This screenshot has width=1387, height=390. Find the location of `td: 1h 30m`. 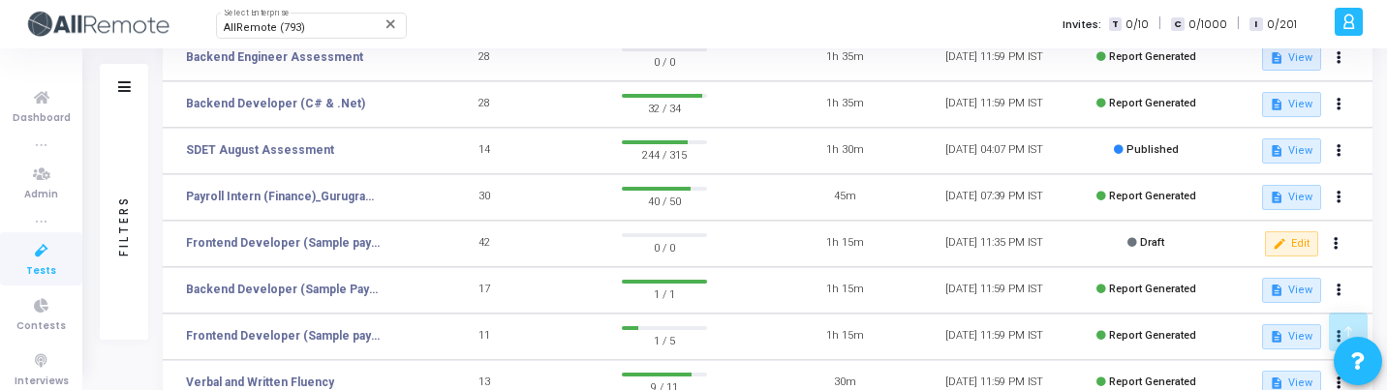

td: 1h 30m is located at coordinates (844, 151).